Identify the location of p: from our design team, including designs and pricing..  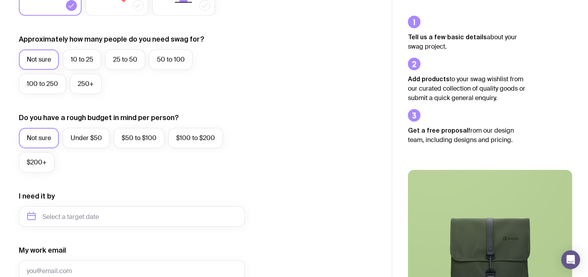
(467, 135).